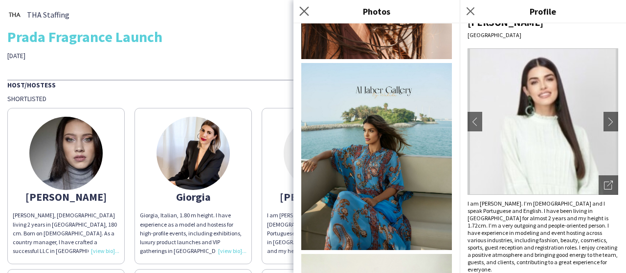  I want to click on img: thumb-167354389163c040d3eec95.jpeg, so click(193, 154).